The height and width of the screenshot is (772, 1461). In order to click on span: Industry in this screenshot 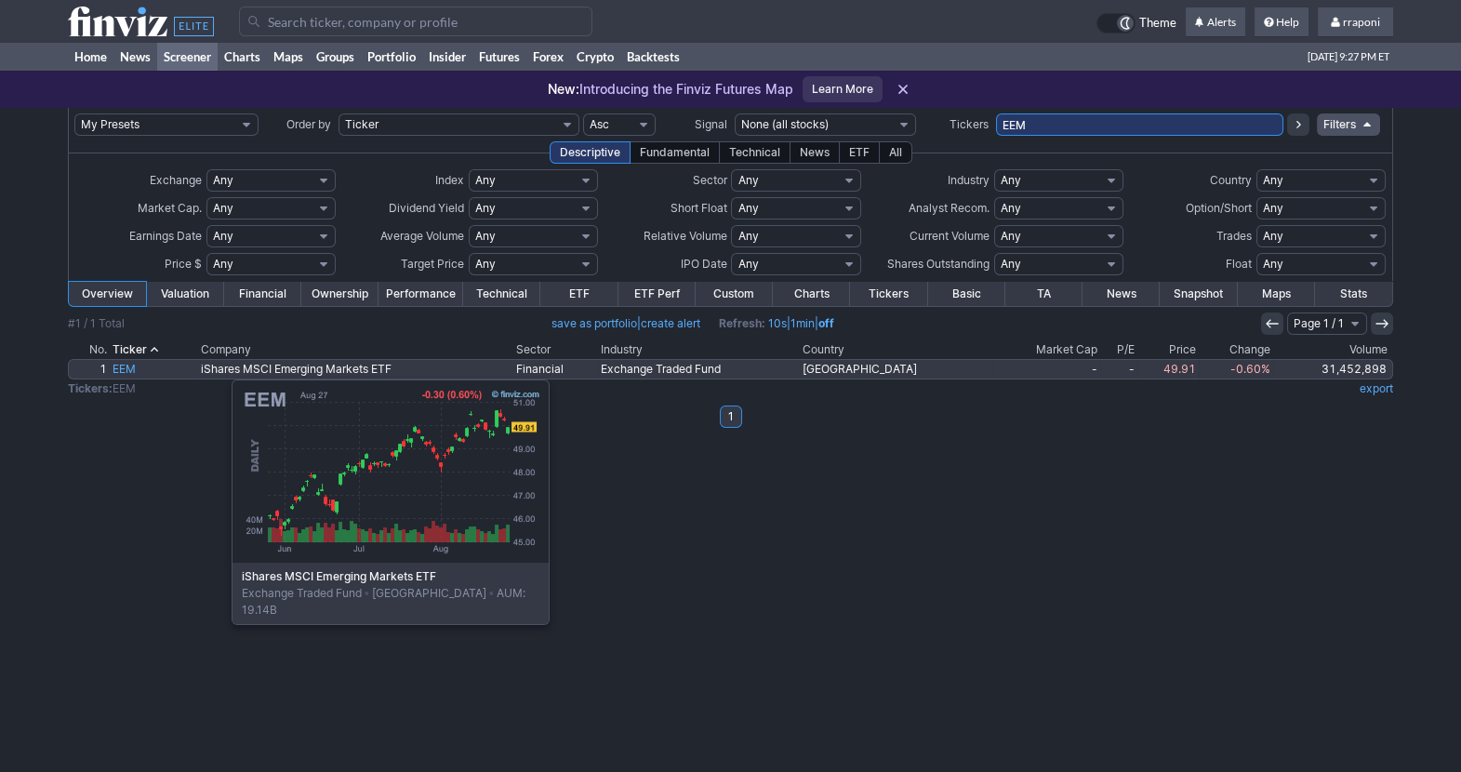, I will do `click(968, 180)`.